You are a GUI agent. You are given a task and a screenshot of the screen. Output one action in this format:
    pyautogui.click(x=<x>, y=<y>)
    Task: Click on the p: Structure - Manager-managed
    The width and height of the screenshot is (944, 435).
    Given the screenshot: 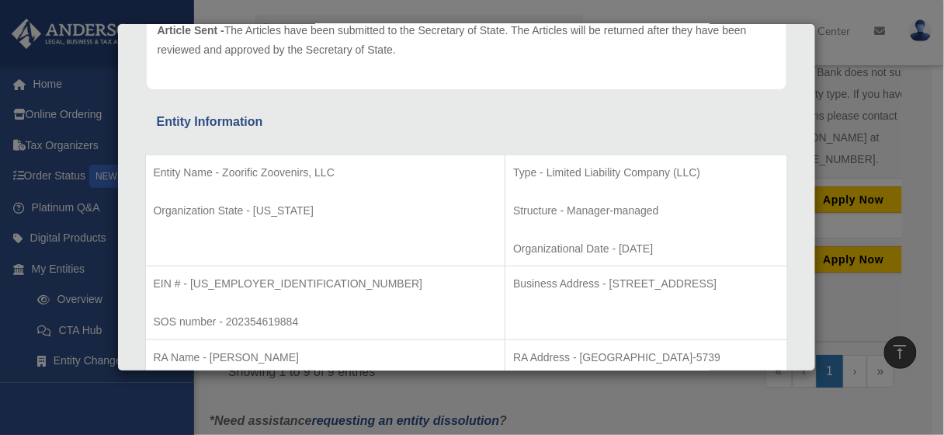 What is the action you would take?
    pyautogui.click(x=646, y=210)
    